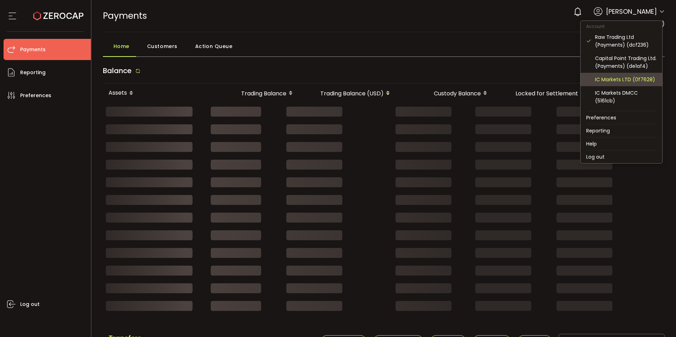  I want to click on div: IC Markets LTD (0f7628), so click(626, 80).